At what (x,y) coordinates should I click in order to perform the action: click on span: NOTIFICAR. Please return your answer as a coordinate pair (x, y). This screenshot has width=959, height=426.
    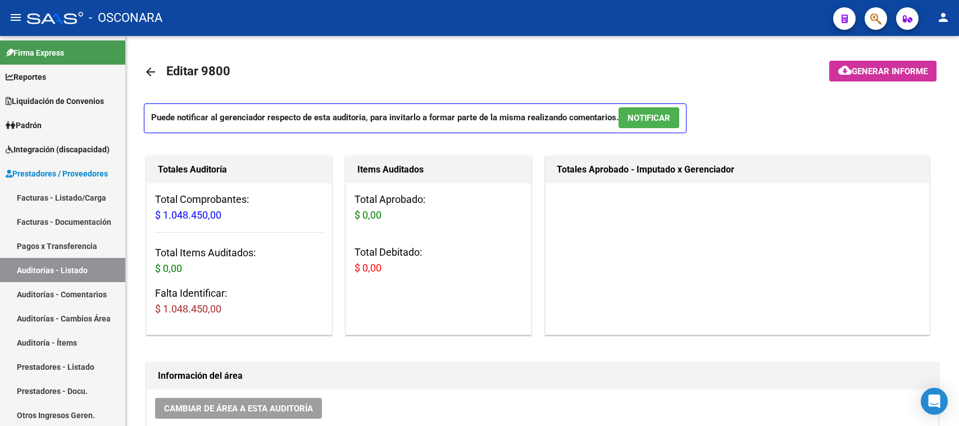
    Looking at the image, I should click on (649, 118).